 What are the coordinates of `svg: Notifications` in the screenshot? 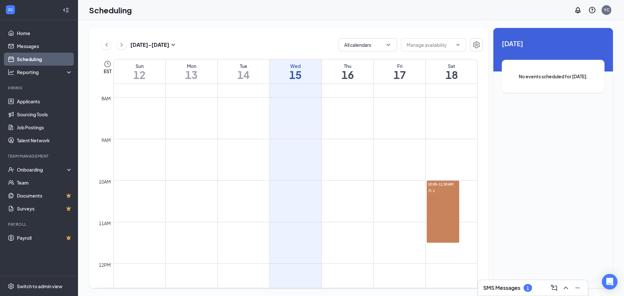 It's located at (578, 10).